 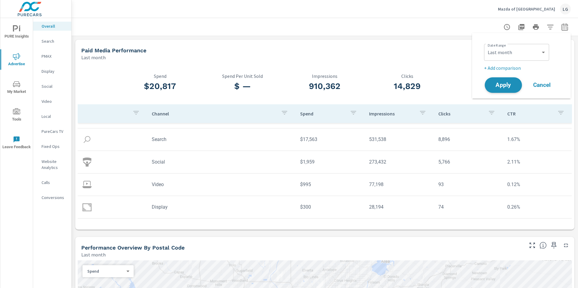 I want to click on h3: $20,817, so click(x=160, y=86).